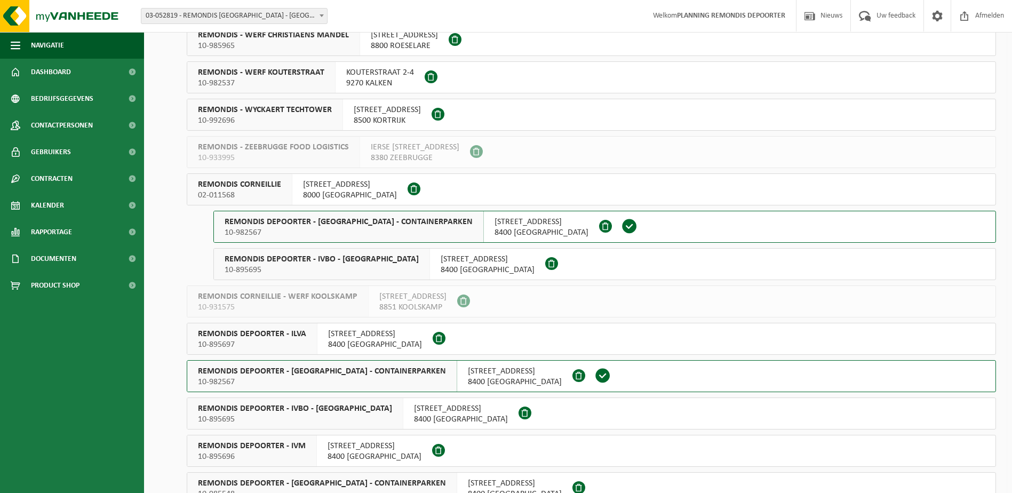  I want to click on span: Documenten, so click(53, 259).